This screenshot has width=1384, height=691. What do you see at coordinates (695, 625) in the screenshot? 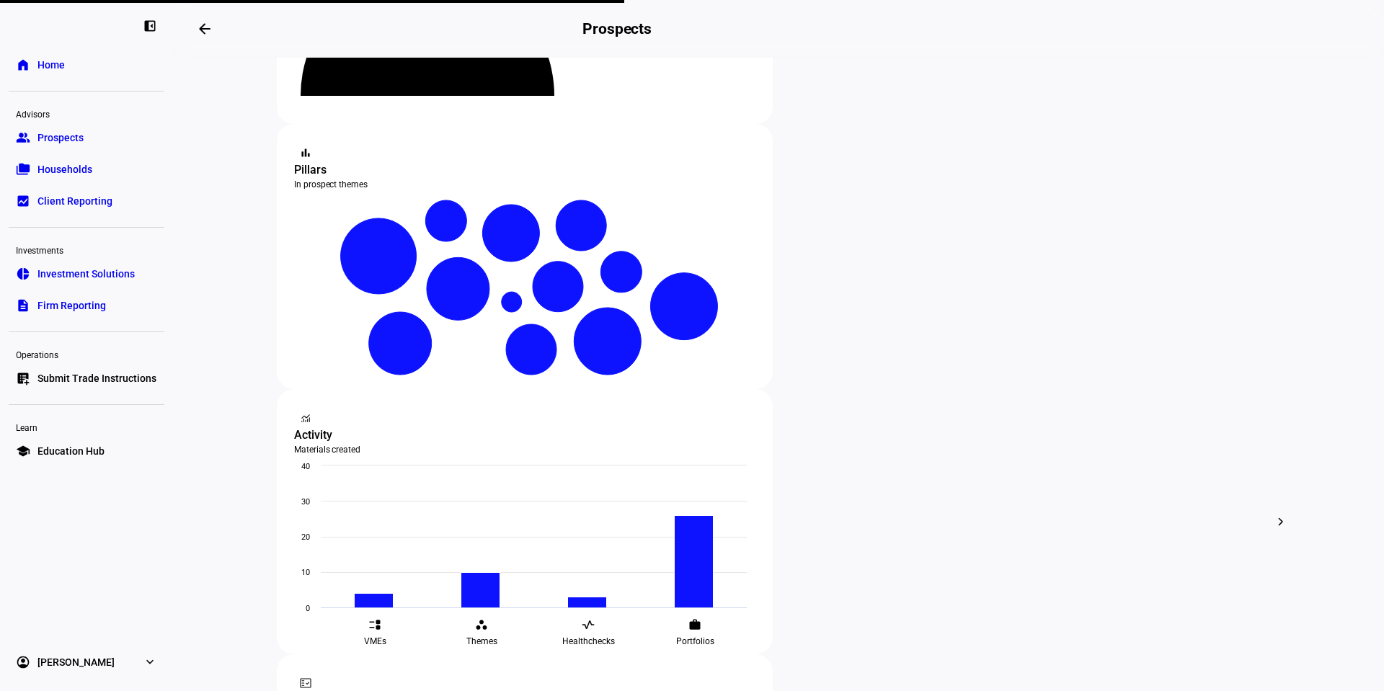
I see `eth-mat-symbol: work` at bounding box center [695, 625].